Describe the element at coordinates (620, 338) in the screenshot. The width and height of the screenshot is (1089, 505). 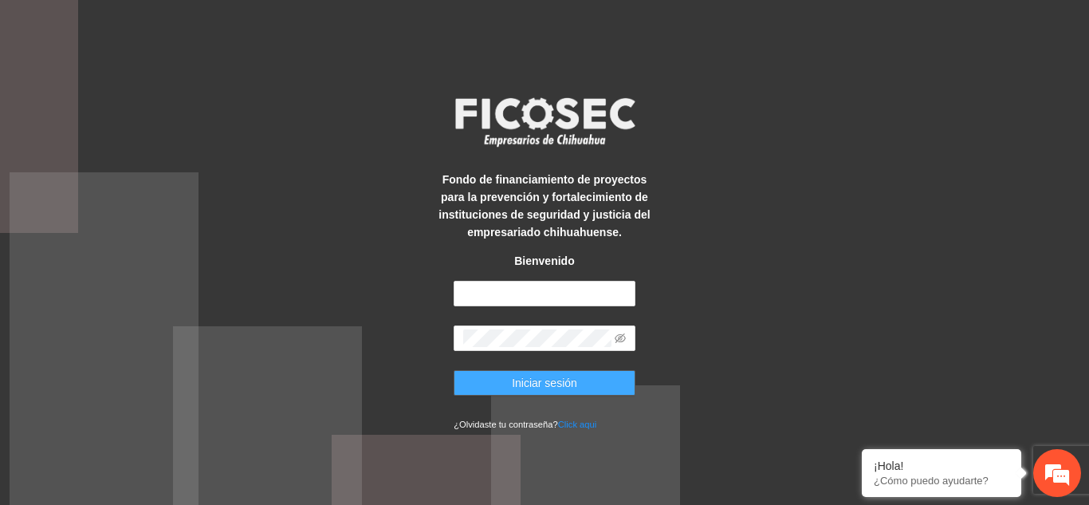
I see `span: eye-invisible` at that location.